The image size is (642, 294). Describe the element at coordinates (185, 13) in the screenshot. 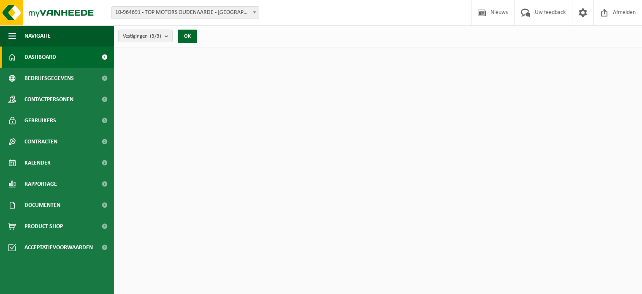

I see `span: 10-964691 - TOP MOTORS OUDENAARDE - OUDENAARDE` at that location.